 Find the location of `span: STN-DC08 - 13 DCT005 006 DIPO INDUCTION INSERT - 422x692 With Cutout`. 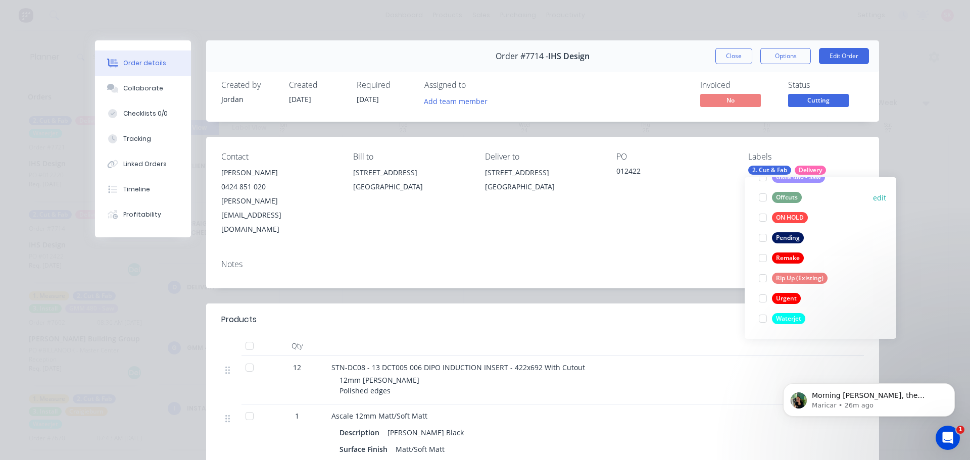

span: STN-DC08 - 13 DCT005 006 DIPO INDUCTION INSERT - 422x692 With Cutout is located at coordinates (458, 367).